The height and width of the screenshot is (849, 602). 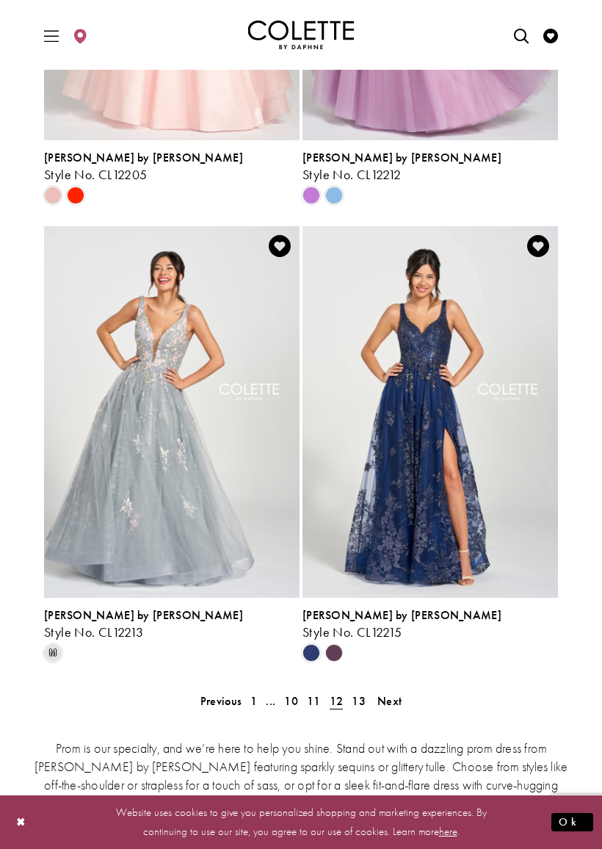 What do you see at coordinates (301, 821) in the screenshot?
I see `p: Website uses cookies to give you personalized shopping and marketing experiences. By continuing t...` at bounding box center [301, 821].